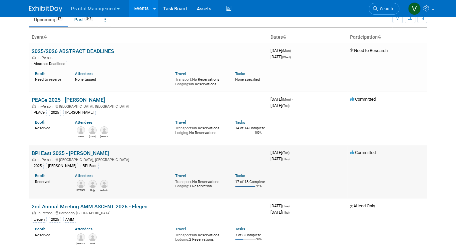  What do you see at coordinates (384, 9) in the screenshot?
I see `a: Search` at bounding box center [384, 9].